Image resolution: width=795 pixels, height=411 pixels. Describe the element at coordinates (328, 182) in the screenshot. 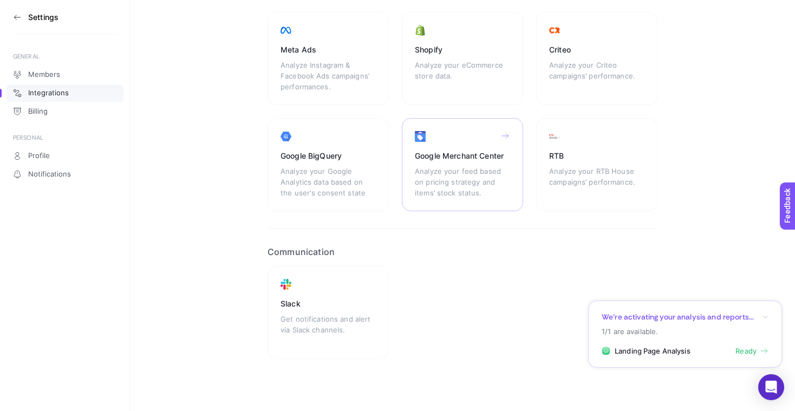

I see `div: Analyze your Google Analytics data based on the user's consent state` at that location.